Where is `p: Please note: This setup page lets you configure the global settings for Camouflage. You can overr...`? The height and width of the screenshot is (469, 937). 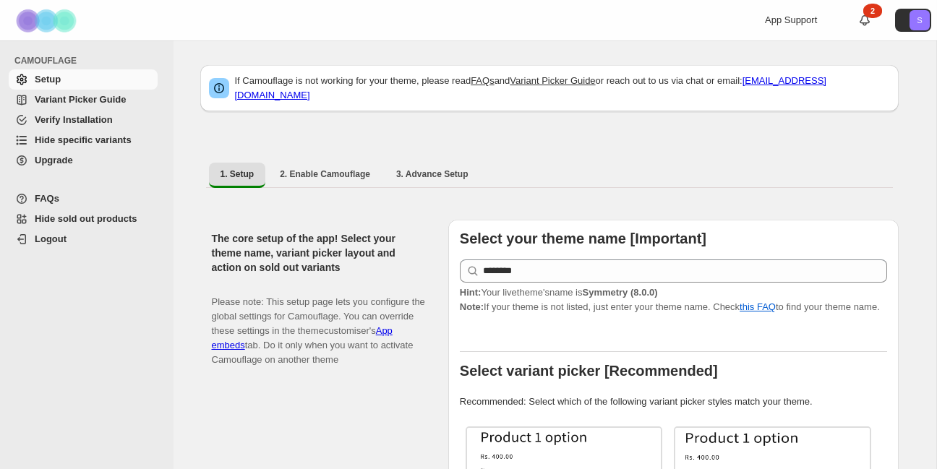 p: Please note: This setup page lets you configure the global settings for Camouflage. You can overr... is located at coordinates (318, 324).